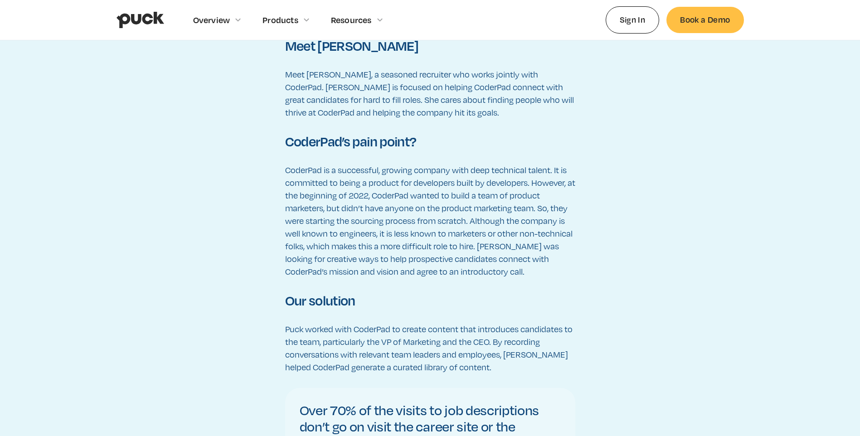 The height and width of the screenshot is (436, 860). I want to click on div: Overview, so click(212, 20).